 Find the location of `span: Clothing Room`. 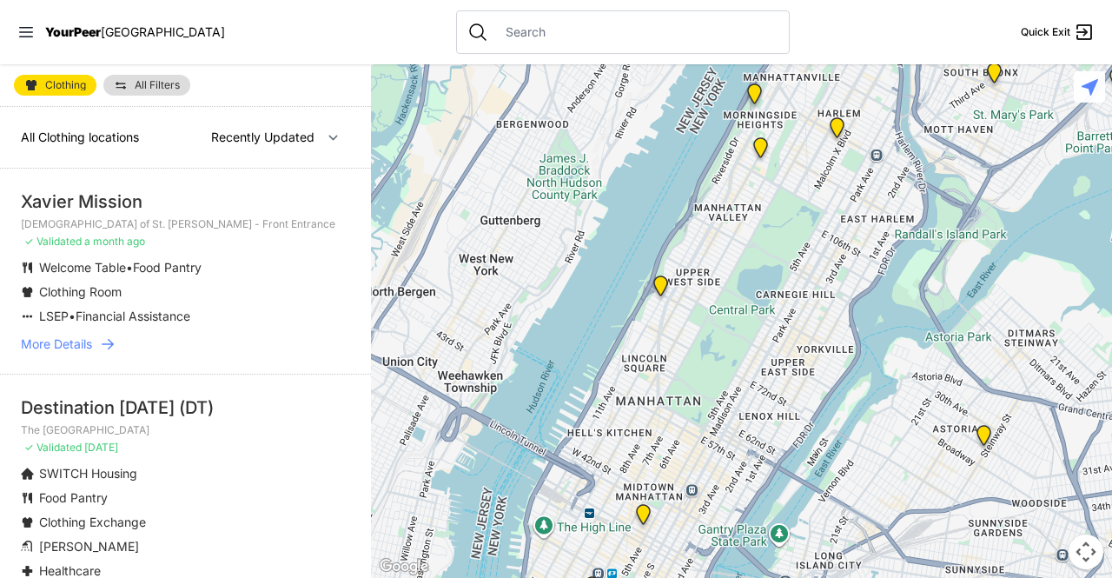

span: Clothing Room is located at coordinates (80, 291).